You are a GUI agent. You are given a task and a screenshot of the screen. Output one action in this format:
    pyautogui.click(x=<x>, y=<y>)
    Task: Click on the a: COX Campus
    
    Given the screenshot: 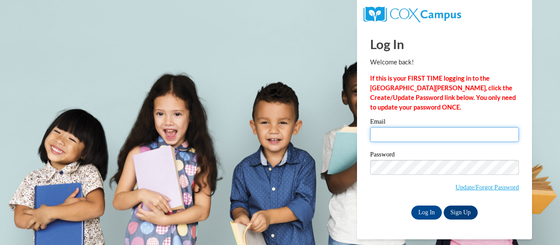 What is the action you would take?
    pyautogui.click(x=412, y=14)
    